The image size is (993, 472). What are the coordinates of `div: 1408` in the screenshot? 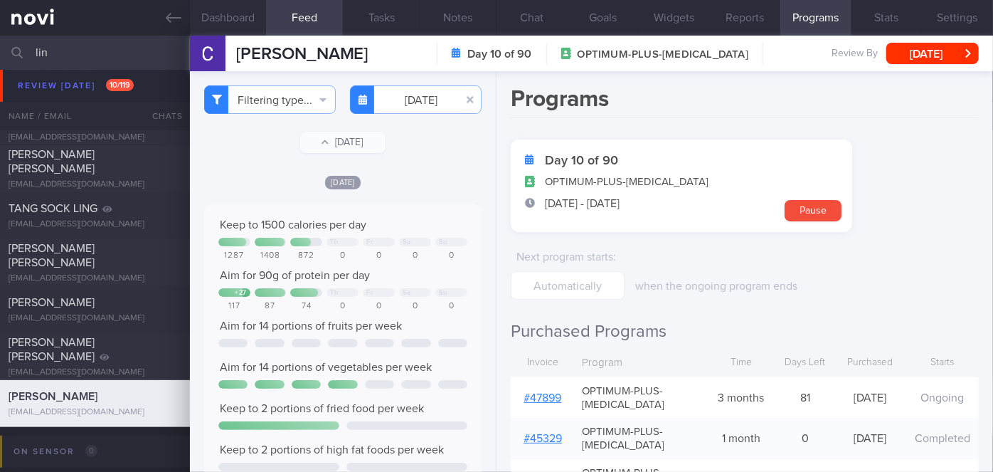 It's located at (270, 255).